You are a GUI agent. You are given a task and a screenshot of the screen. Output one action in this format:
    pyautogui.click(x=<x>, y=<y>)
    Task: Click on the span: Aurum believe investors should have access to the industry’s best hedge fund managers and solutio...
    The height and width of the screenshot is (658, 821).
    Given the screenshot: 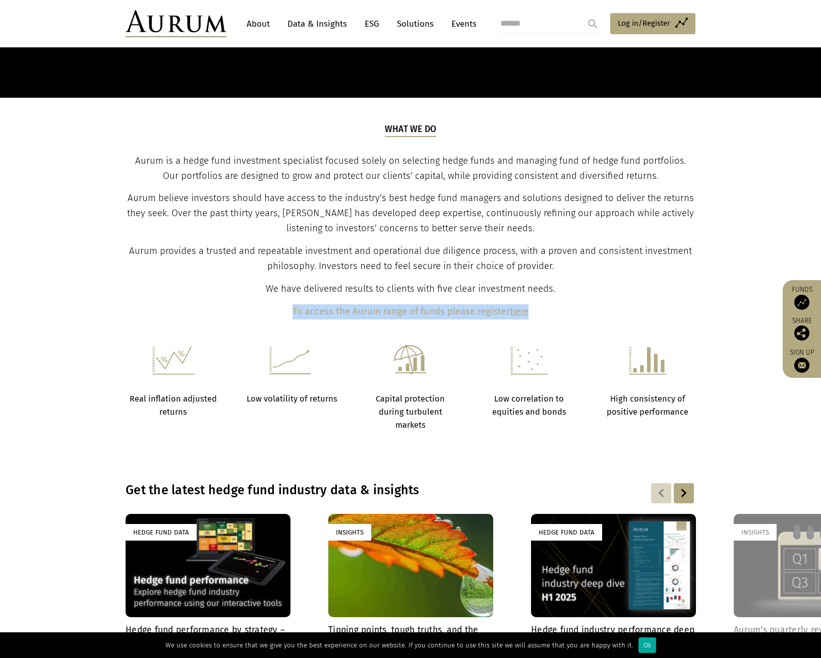 What is the action you would take?
    pyautogui.click(x=410, y=213)
    